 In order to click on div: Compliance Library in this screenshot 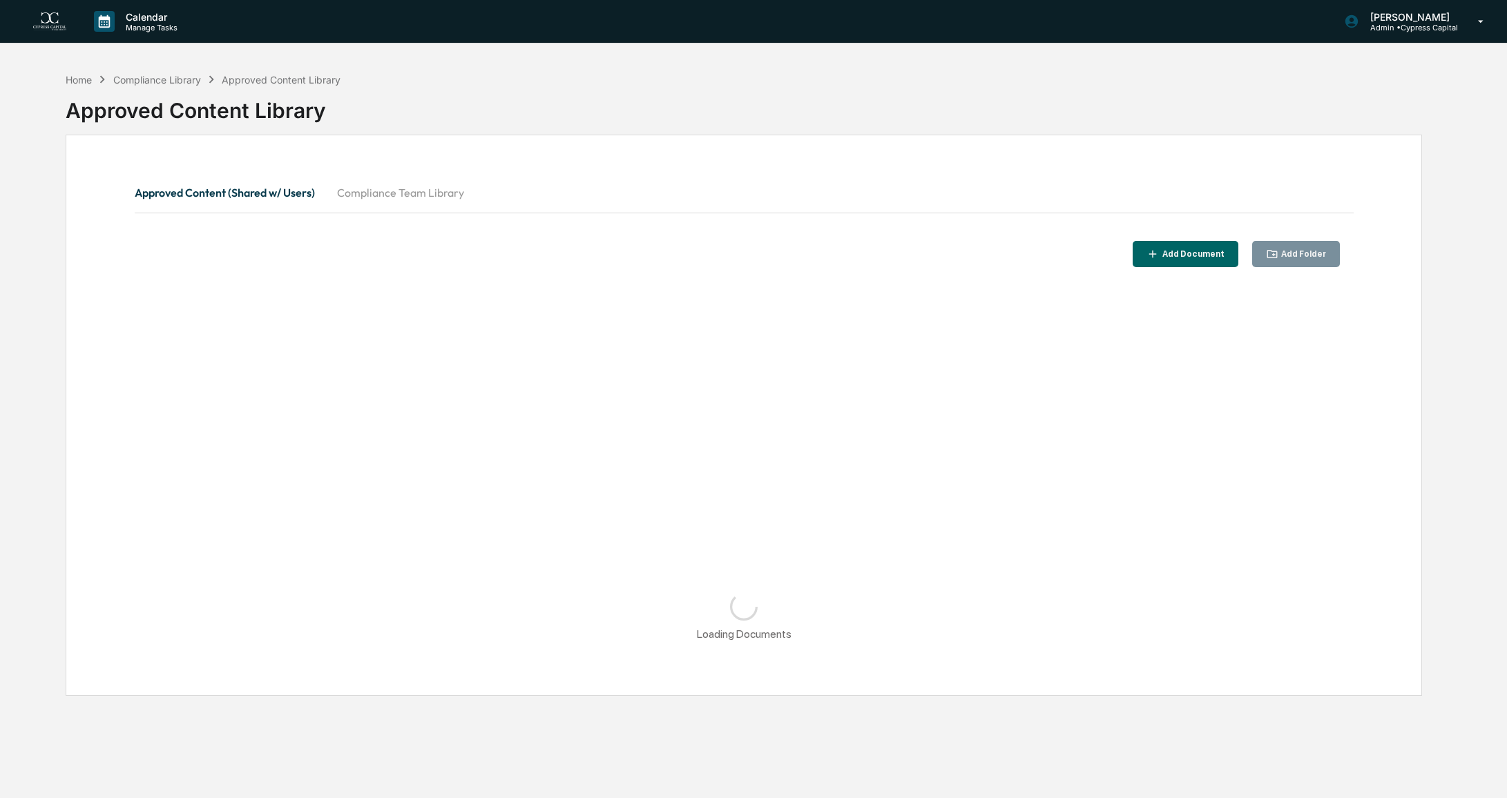, I will do `click(157, 79)`.